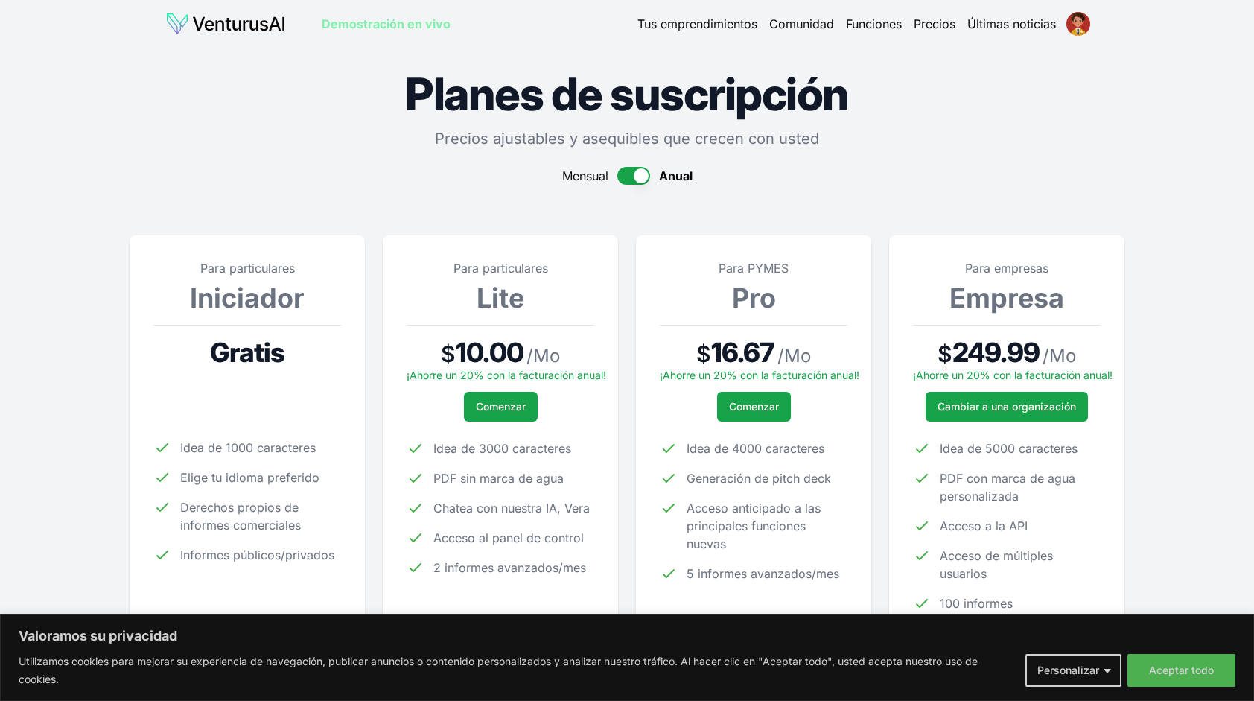  I want to click on span: Informes públicos/privados, so click(257, 555).